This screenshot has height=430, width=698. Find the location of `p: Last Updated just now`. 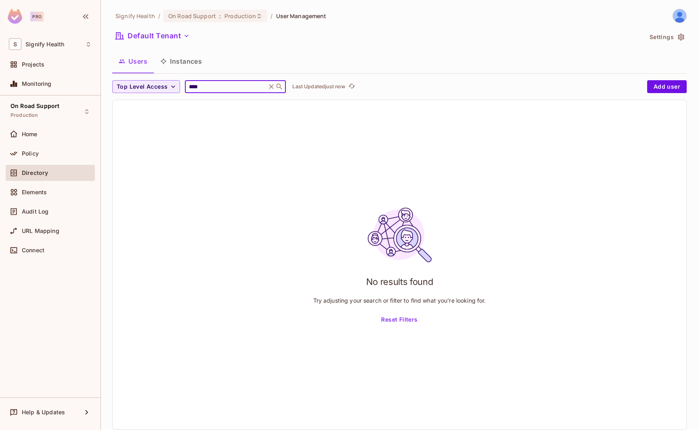

p: Last Updated just now is located at coordinates (318, 87).